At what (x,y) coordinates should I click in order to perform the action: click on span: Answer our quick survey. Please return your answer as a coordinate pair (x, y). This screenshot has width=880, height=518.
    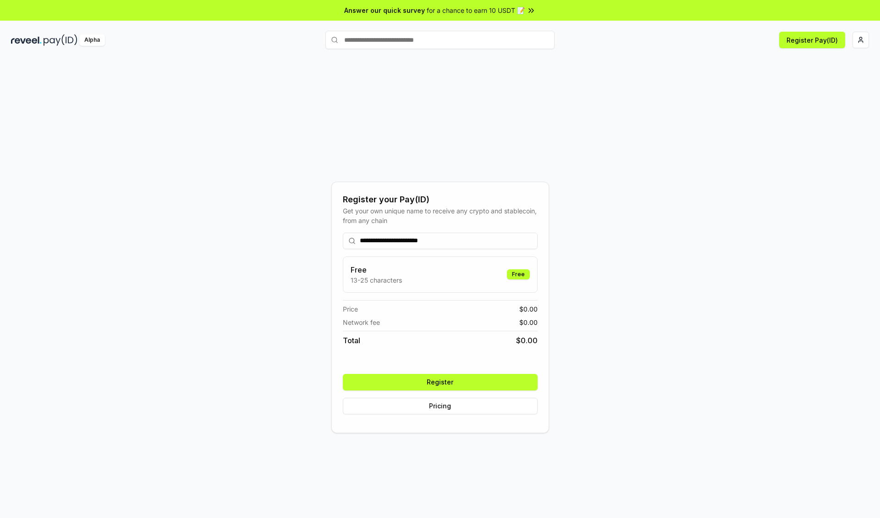
    Looking at the image, I should click on (385, 10).